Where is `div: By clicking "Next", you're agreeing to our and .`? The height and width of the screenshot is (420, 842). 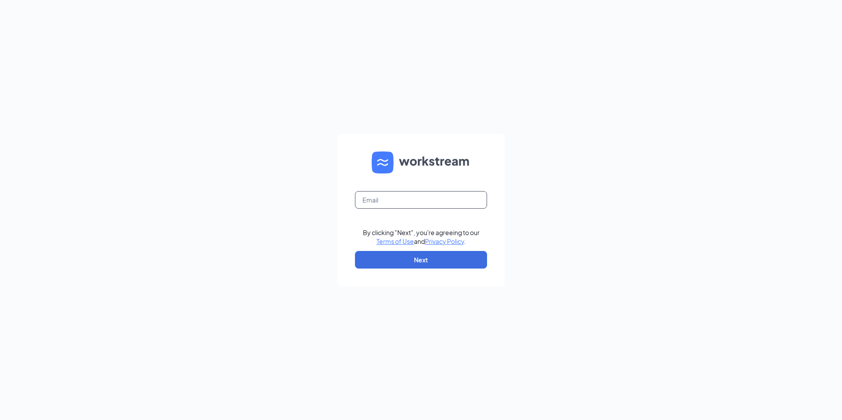 div: By clicking "Next", you're agreeing to our and . is located at coordinates (421, 237).